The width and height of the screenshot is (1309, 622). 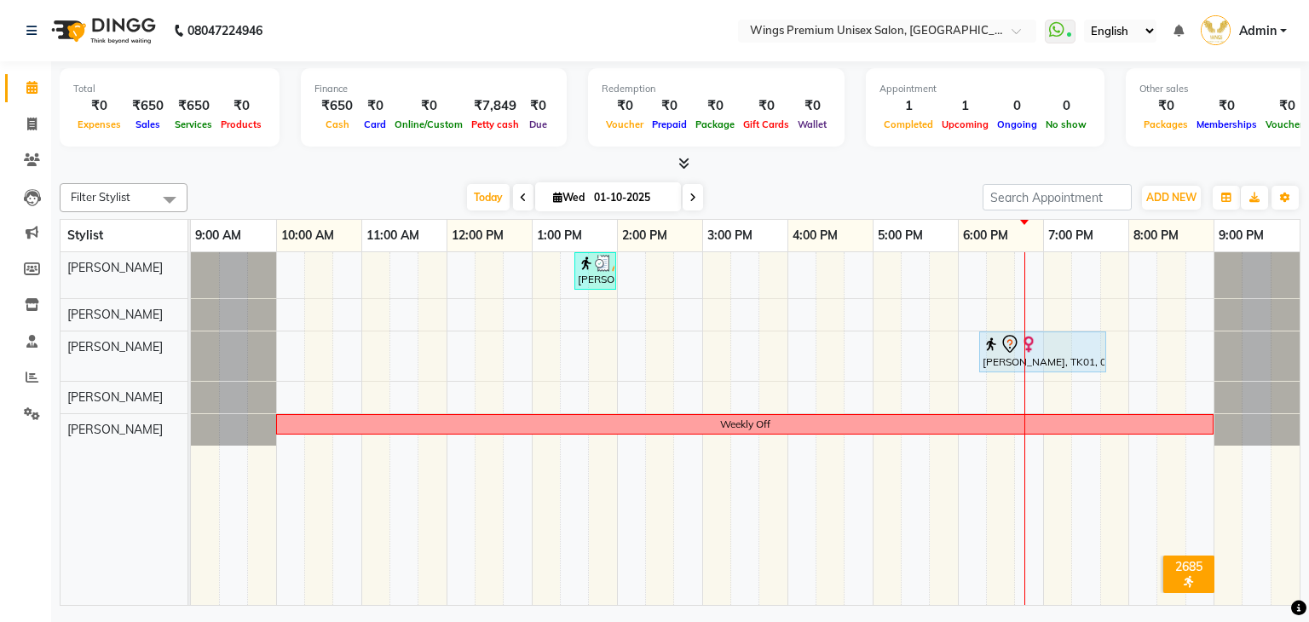 I want to click on span: Filter Stylist, so click(x=101, y=197).